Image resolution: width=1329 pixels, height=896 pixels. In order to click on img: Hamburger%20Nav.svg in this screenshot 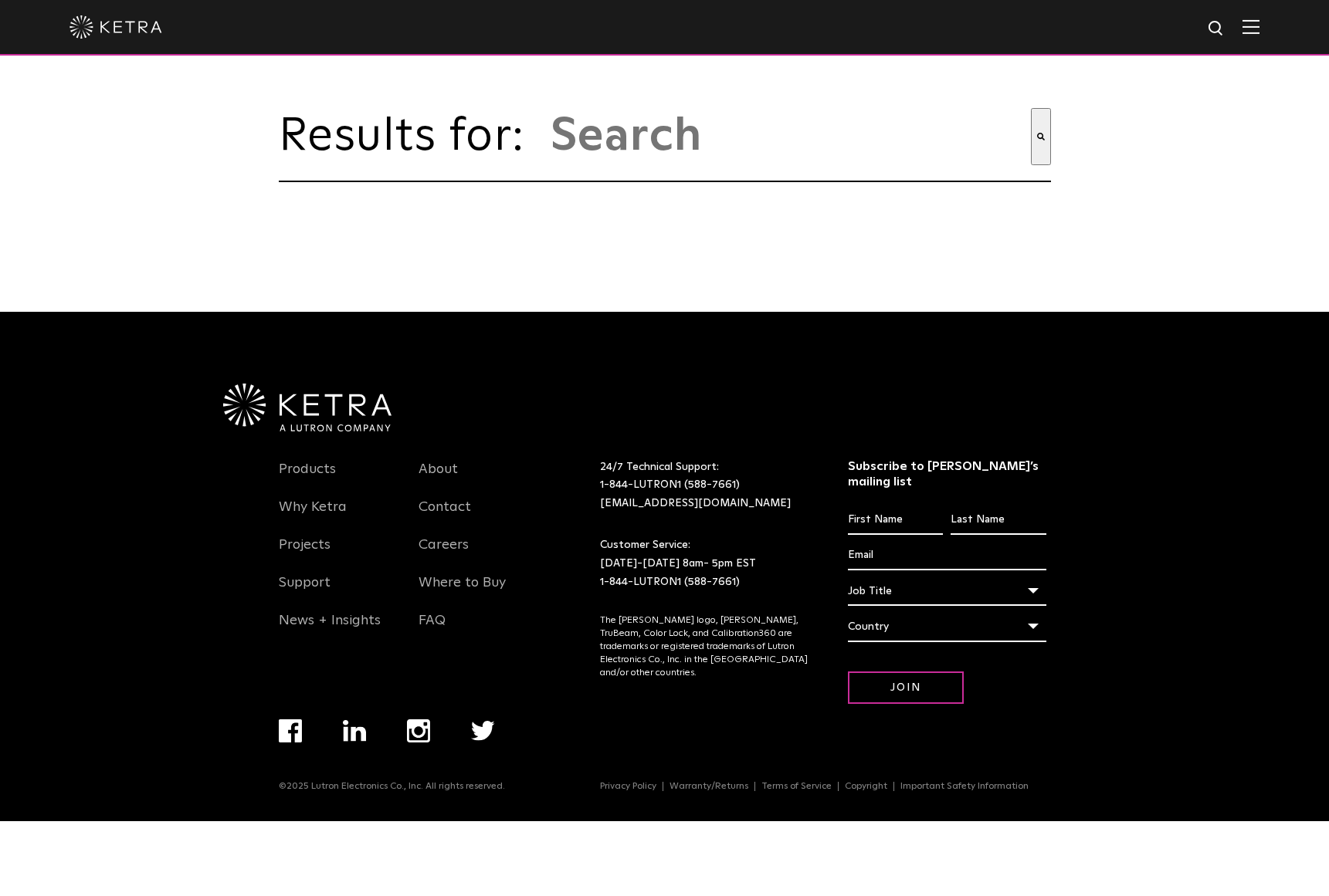, I will do `click(1251, 26)`.